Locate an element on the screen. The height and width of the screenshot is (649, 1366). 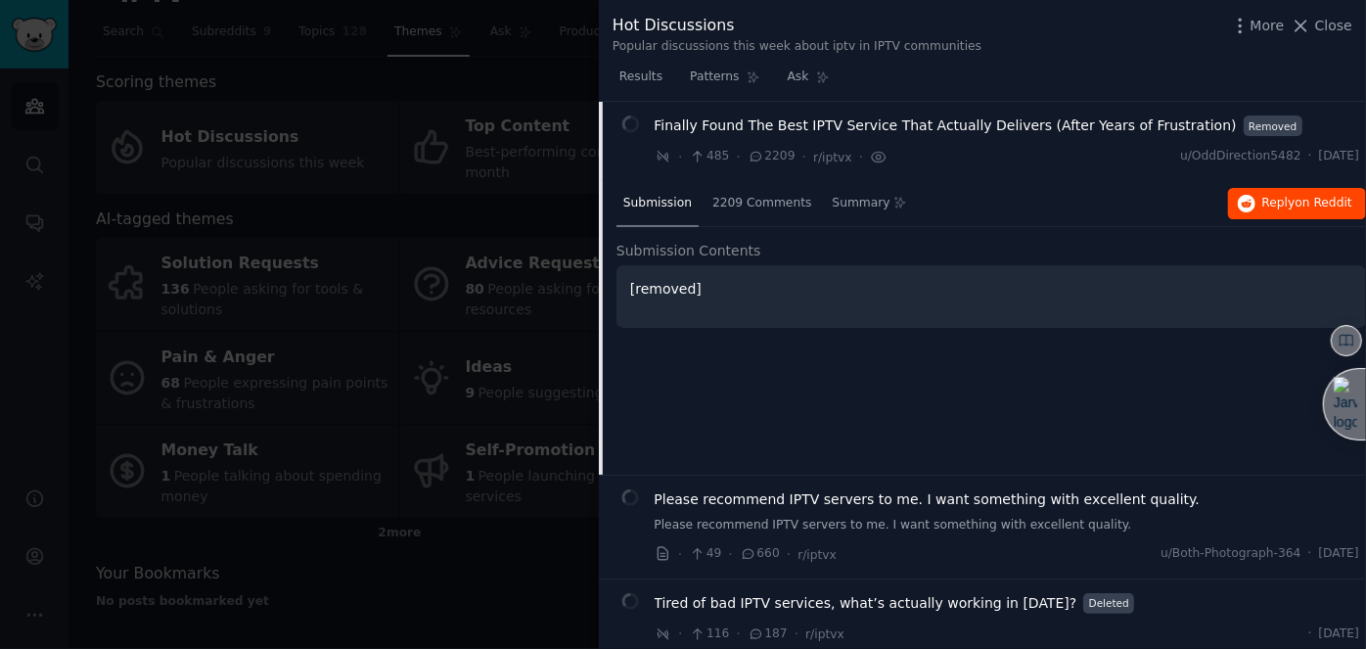
span: More is located at coordinates (1267, 25).